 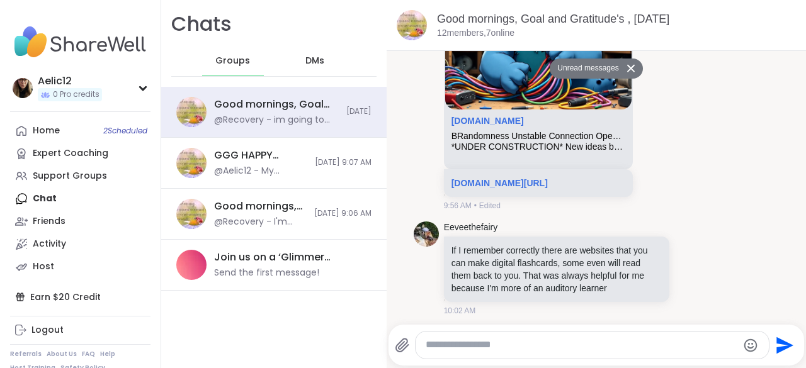 I want to click on img: GGG HAPPY BIRTHDAY Lynnette, Oct 11, so click(x=191, y=163).